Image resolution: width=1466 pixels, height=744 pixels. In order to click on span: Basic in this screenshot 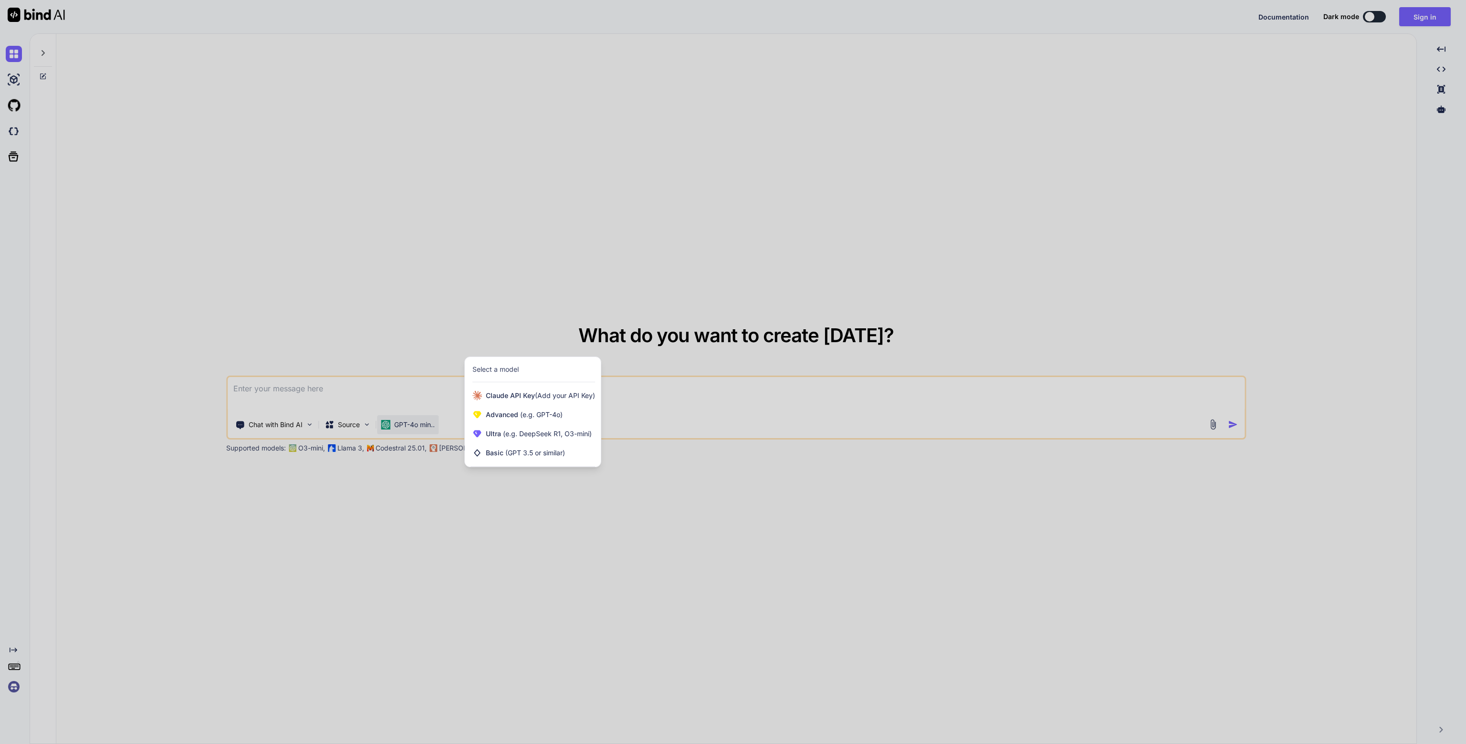, I will do `click(526, 453)`.